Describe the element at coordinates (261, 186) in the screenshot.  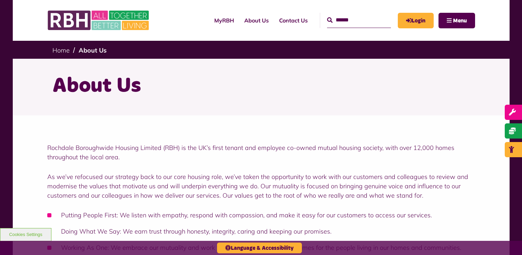
I see `p: As we’ve refocused our strategy back to our core housing role, we’ve taken the opportunity to wor...` at that location.